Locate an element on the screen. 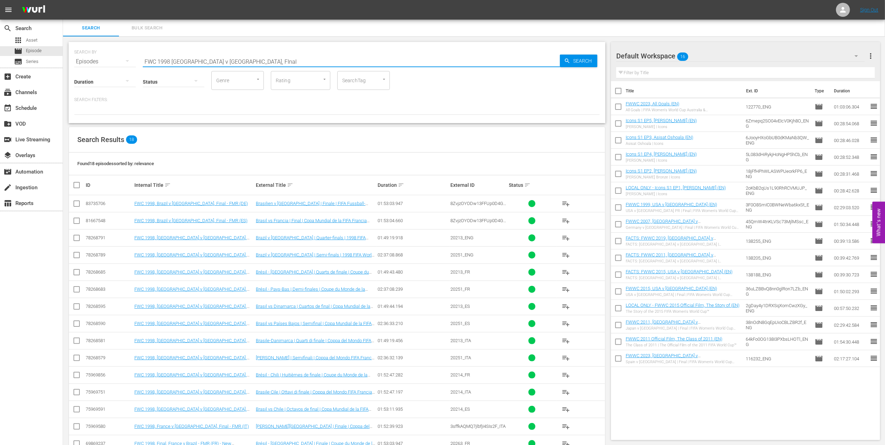 This screenshot has height=445, width=885. td: 138255_ENG is located at coordinates (777, 241).